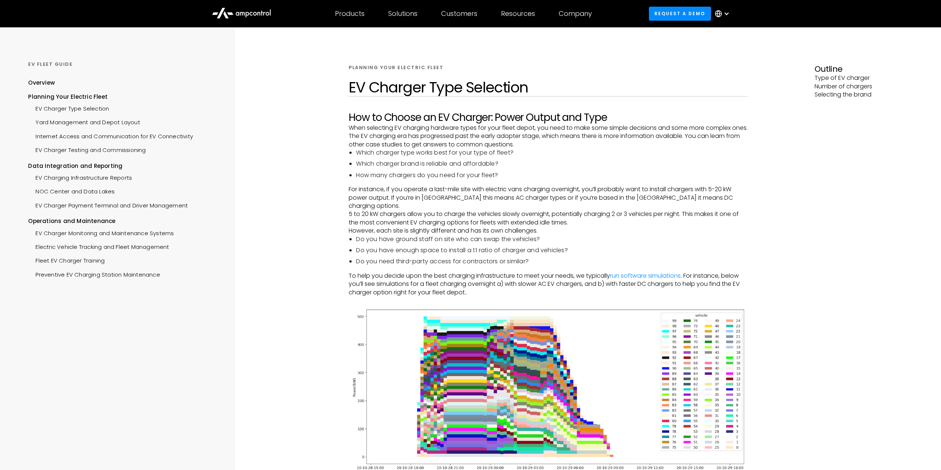 Image resolution: width=941 pixels, height=470 pixels. What do you see at coordinates (575, 14) in the screenshot?
I see `div: Company` at bounding box center [575, 14].